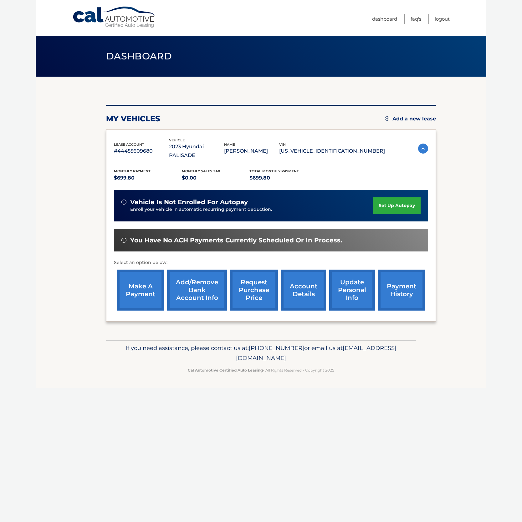  I want to click on span: Total Monthly Payment, so click(274, 171).